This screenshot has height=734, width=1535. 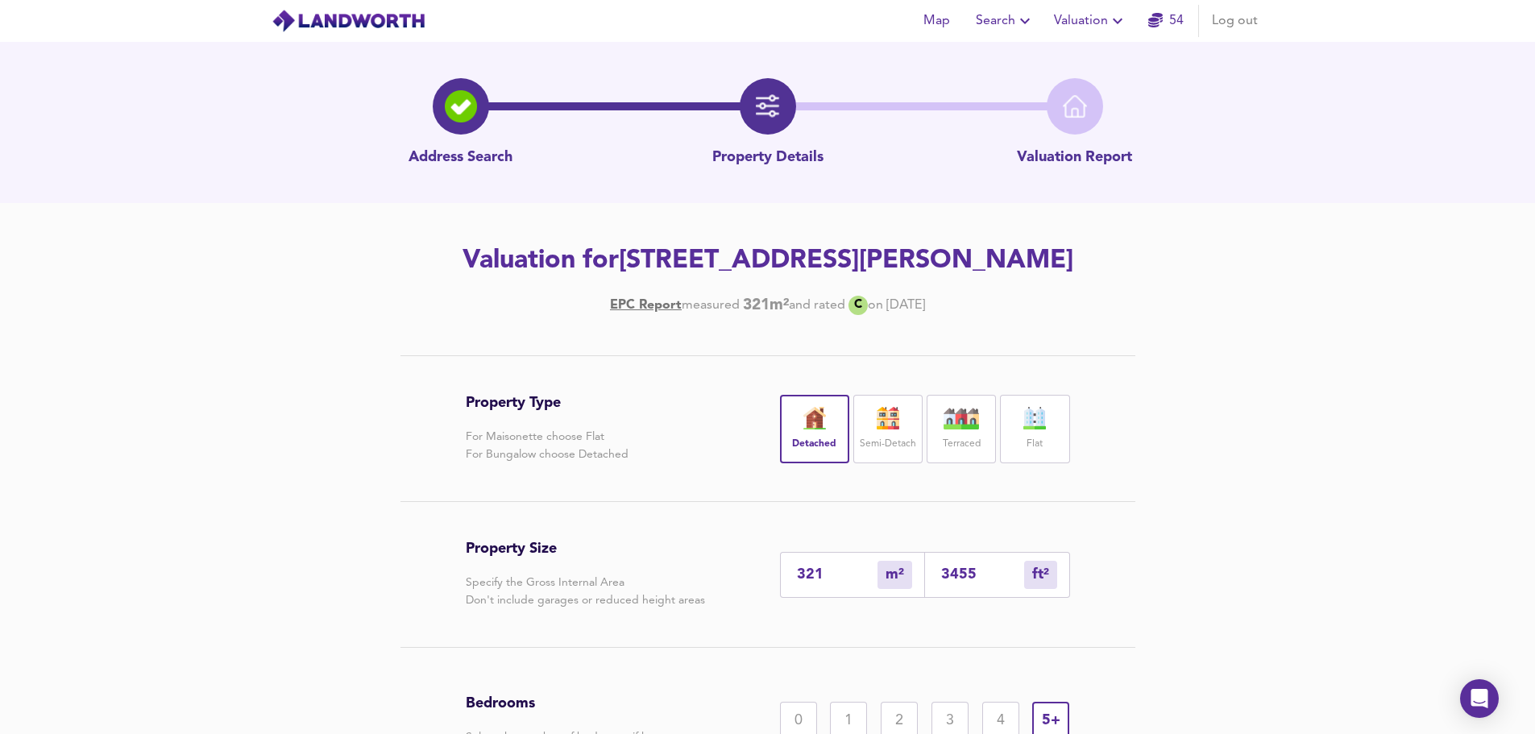 I want to click on div: Flat, so click(x=1034, y=429).